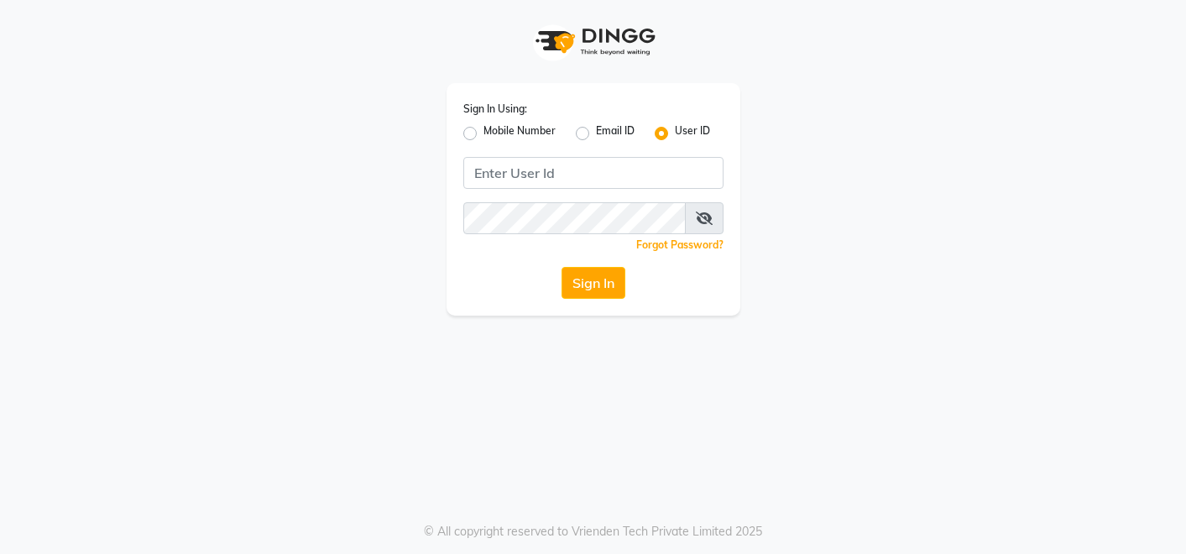 The image size is (1186, 554). I want to click on a: Forgot Password?, so click(680, 244).